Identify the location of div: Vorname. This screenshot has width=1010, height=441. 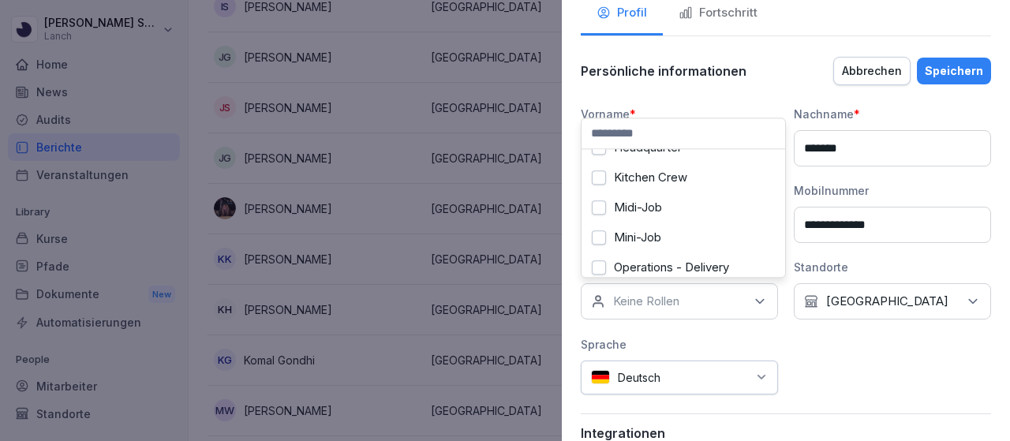
(679, 114).